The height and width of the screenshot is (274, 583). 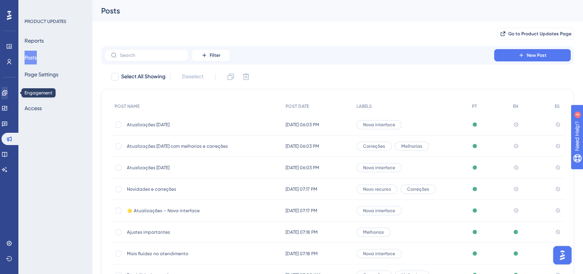 What do you see at coordinates (188, 254) in the screenshot?
I see `span: Mais fluidez no atendimento` at bounding box center [188, 254].